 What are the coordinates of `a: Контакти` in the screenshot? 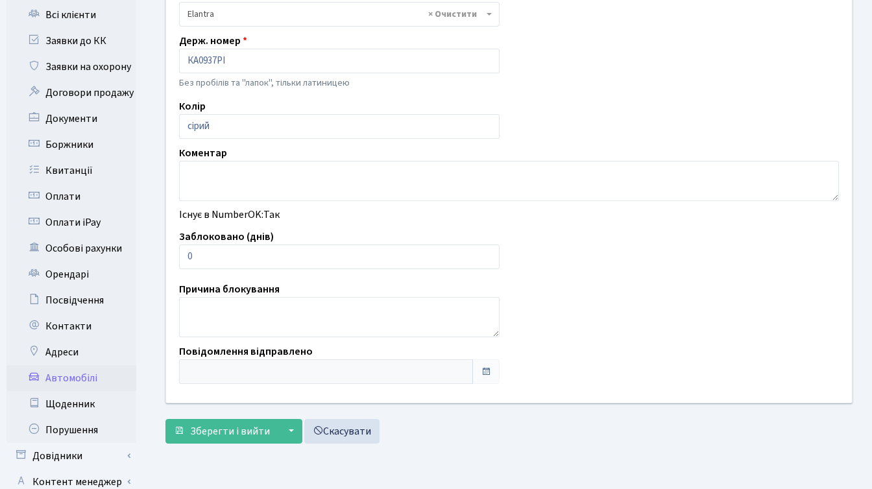 It's located at (71, 326).